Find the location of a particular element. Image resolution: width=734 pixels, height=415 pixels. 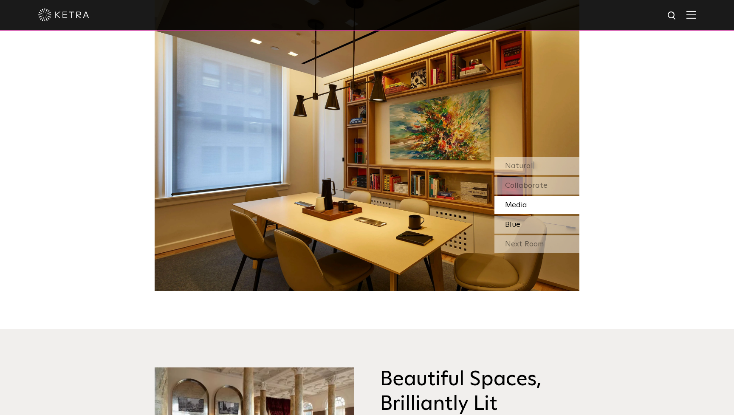

img: ketra-logo-2019-white is located at coordinates (64, 15).